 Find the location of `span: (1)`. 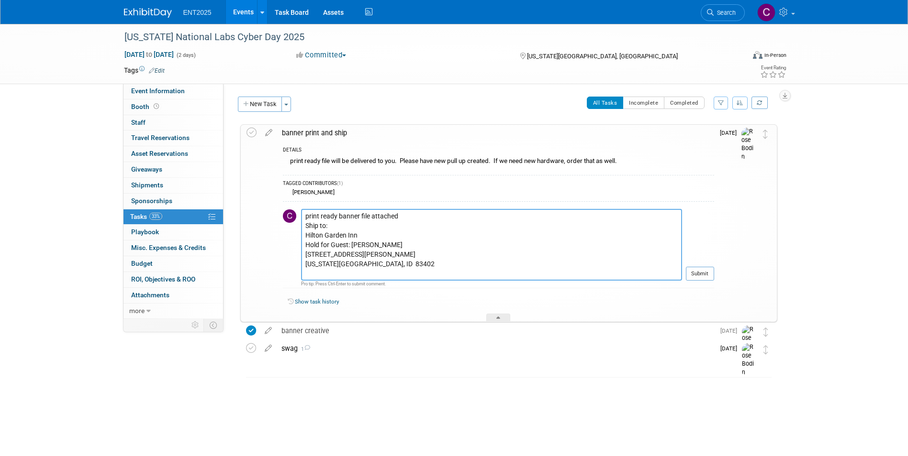

span: (1) is located at coordinates (340, 183).